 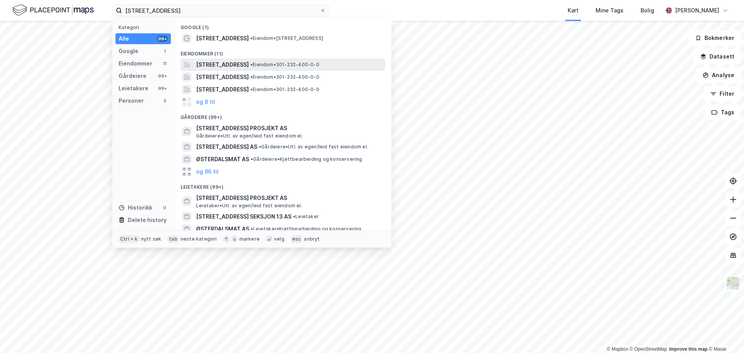 What do you see at coordinates (617, 349) in the screenshot?
I see `a: Mapbox` at bounding box center [617, 349].